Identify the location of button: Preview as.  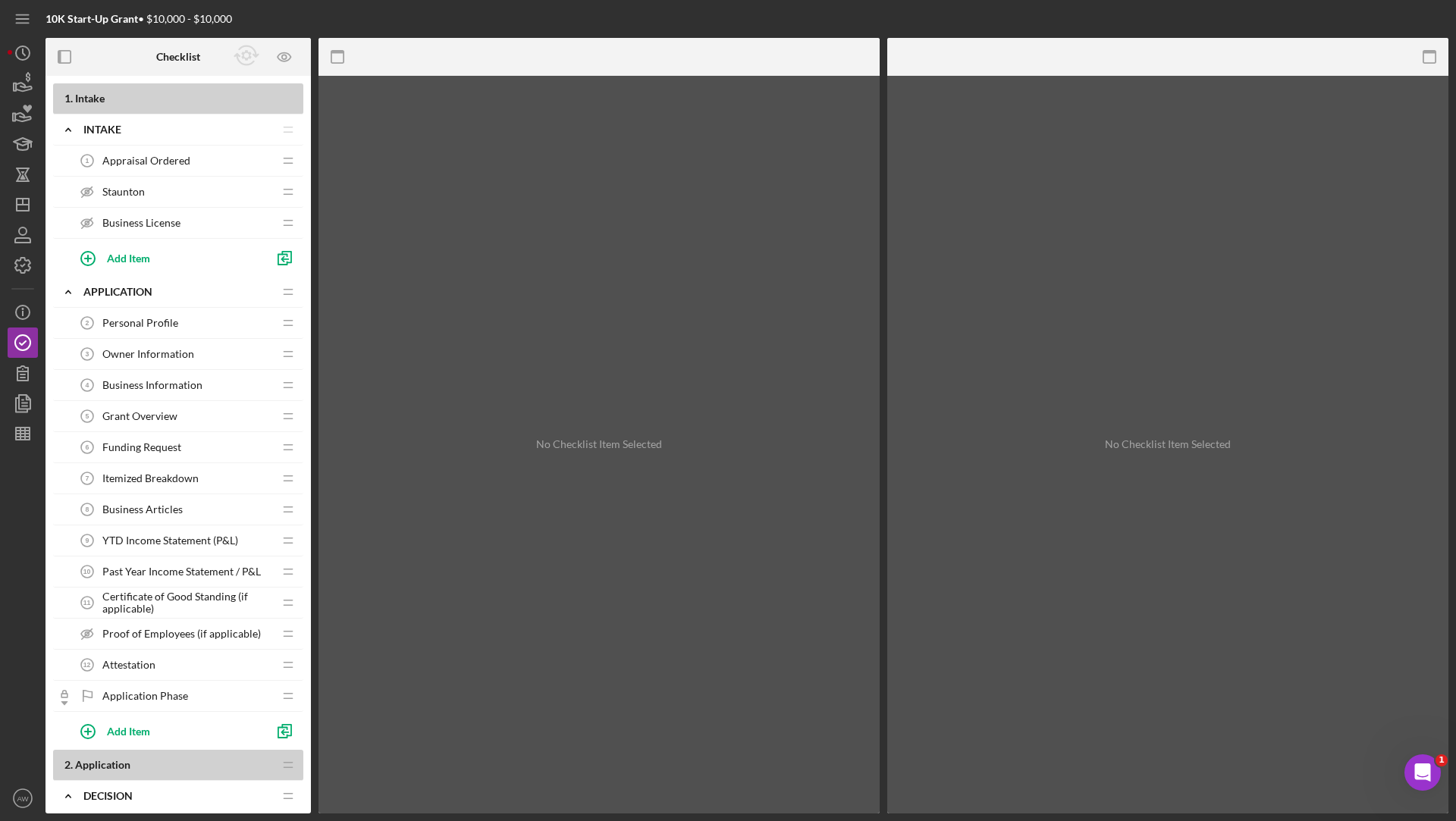
(284, 57).